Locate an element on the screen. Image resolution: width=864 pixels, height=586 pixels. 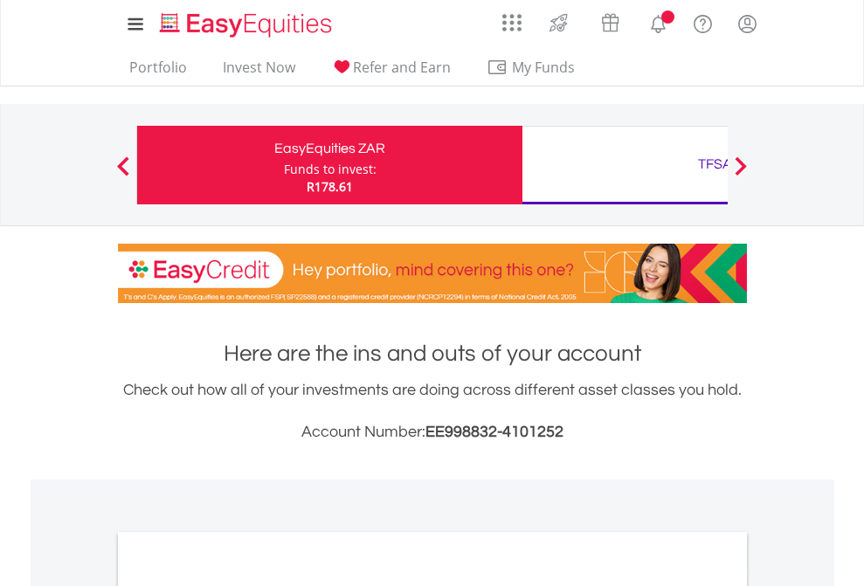
a: Portfolio is located at coordinates (158, 72).